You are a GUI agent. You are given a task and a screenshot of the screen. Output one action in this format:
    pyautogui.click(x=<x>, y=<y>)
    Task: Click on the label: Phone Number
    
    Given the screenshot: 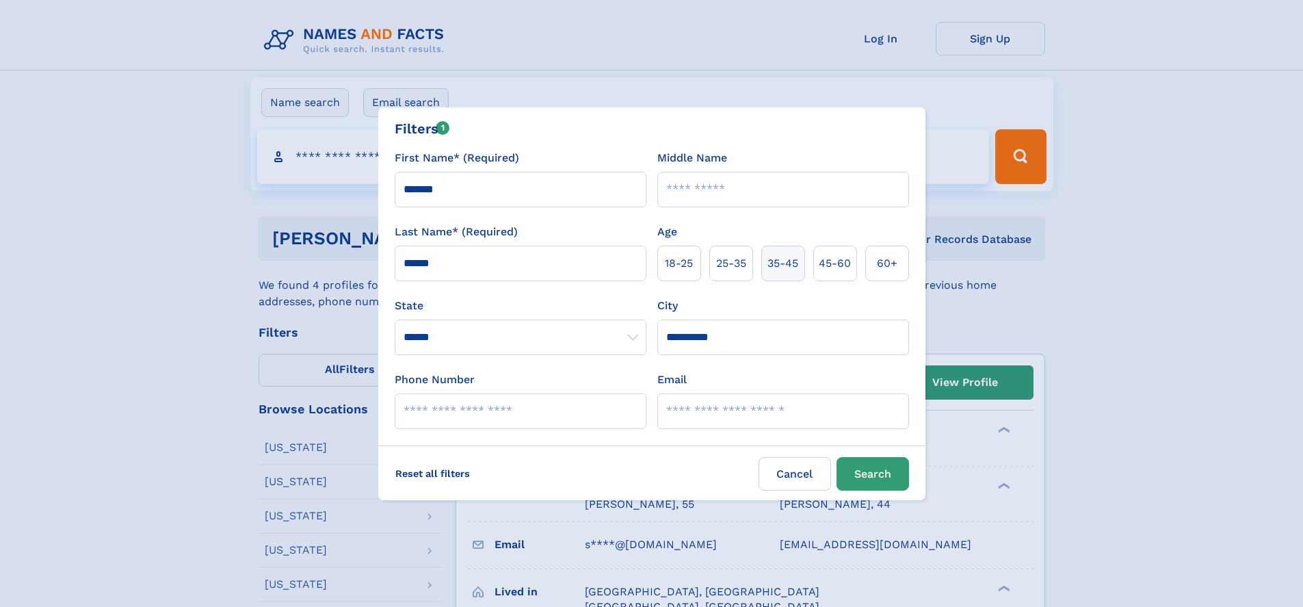 What is the action you would take?
    pyautogui.click(x=434, y=380)
    